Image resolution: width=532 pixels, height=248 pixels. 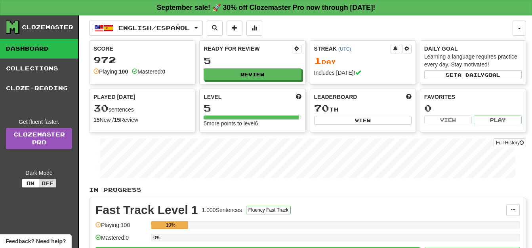 What do you see at coordinates (142, 109) in the screenshot?
I see `div: sentences` at bounding box center [142, 109].